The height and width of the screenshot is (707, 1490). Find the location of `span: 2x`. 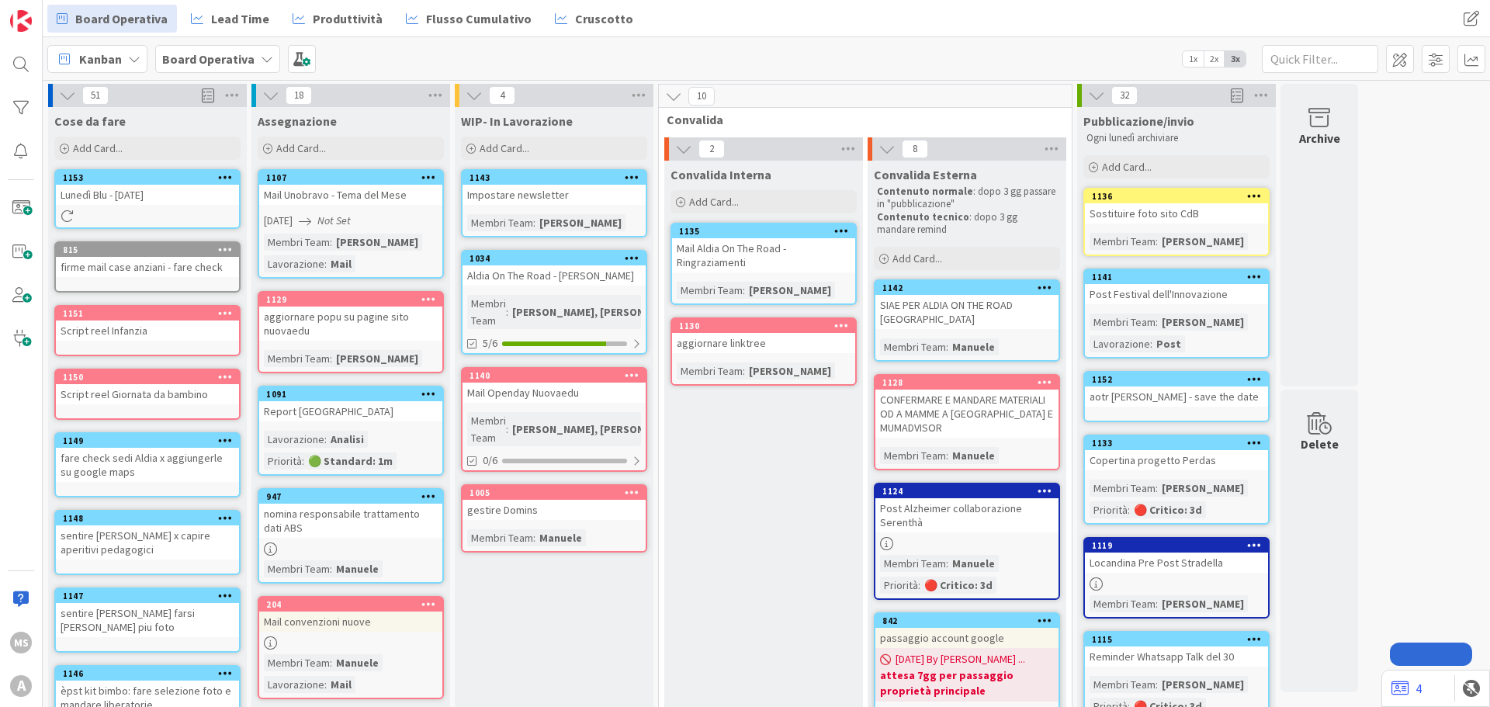

span: 2x is located at coordinates (1214, 59).